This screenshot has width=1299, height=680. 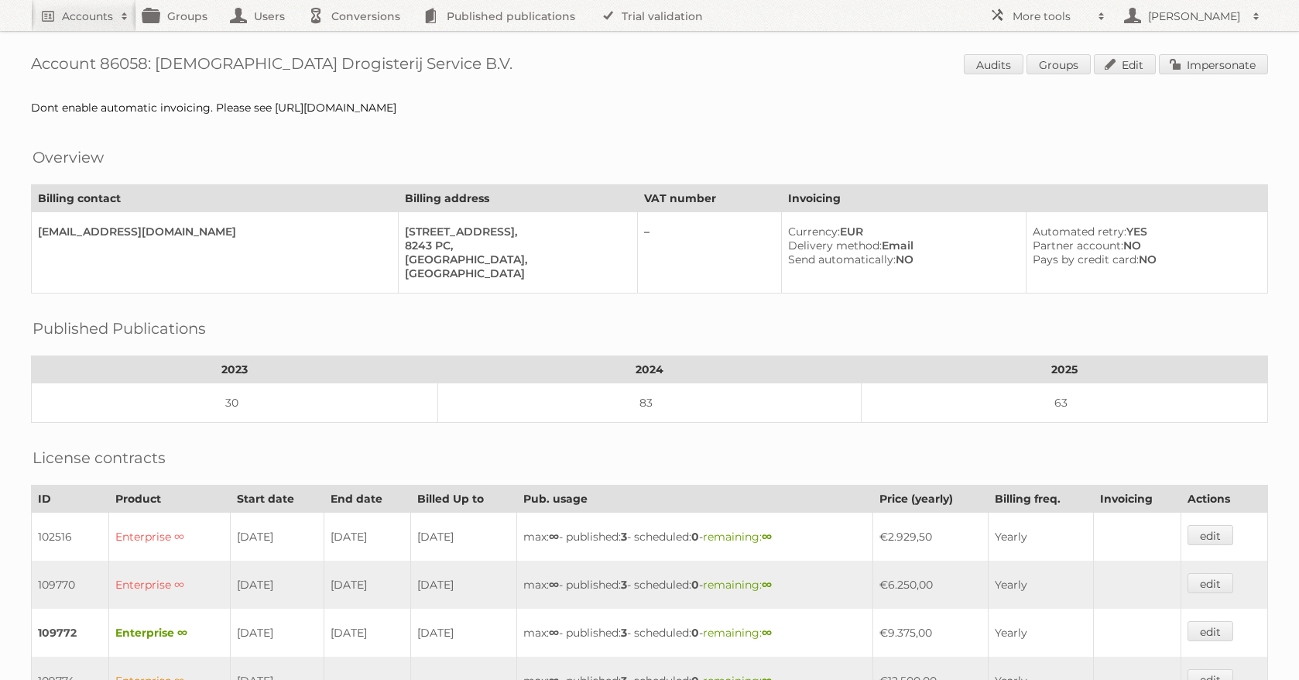 I want to click on th: Product, so click(x=169, y=498).